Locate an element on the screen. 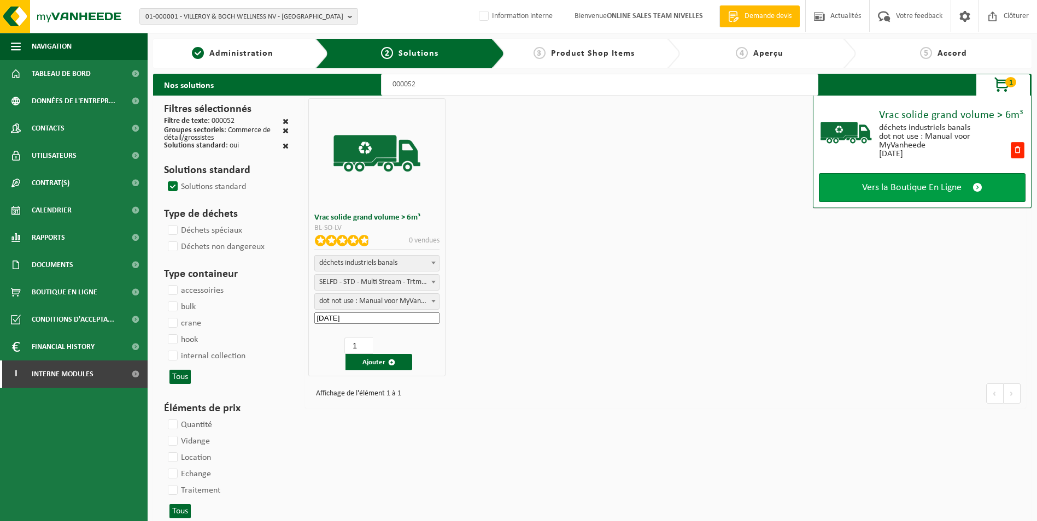 Image resolution: width=1037 pixels, height=521 pixels. span: Contrat(s) is located at coordinates (50, 183).